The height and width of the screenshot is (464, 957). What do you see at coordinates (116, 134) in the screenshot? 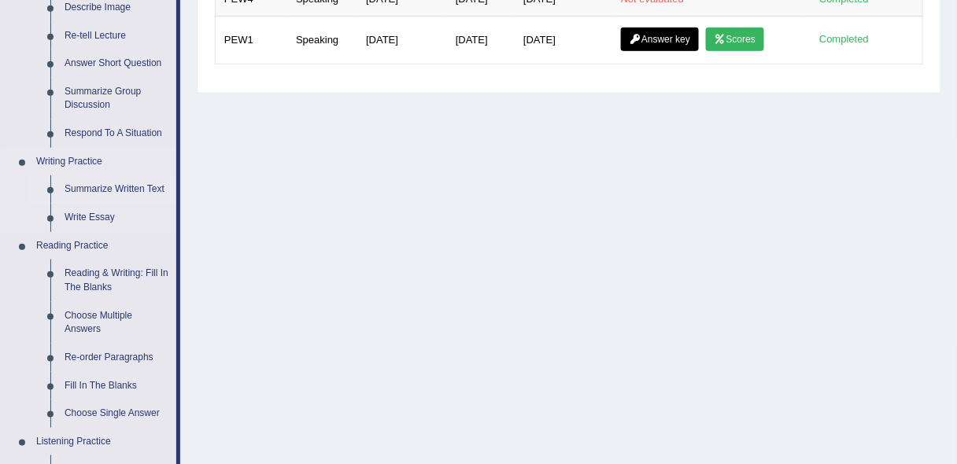
I see `a: Respond To A Situation` at bounding box center [116, 134].